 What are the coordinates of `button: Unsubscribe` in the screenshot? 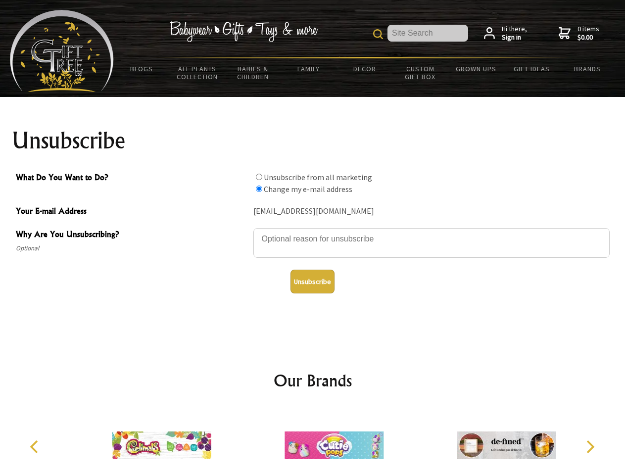 It's located at (312, 282).